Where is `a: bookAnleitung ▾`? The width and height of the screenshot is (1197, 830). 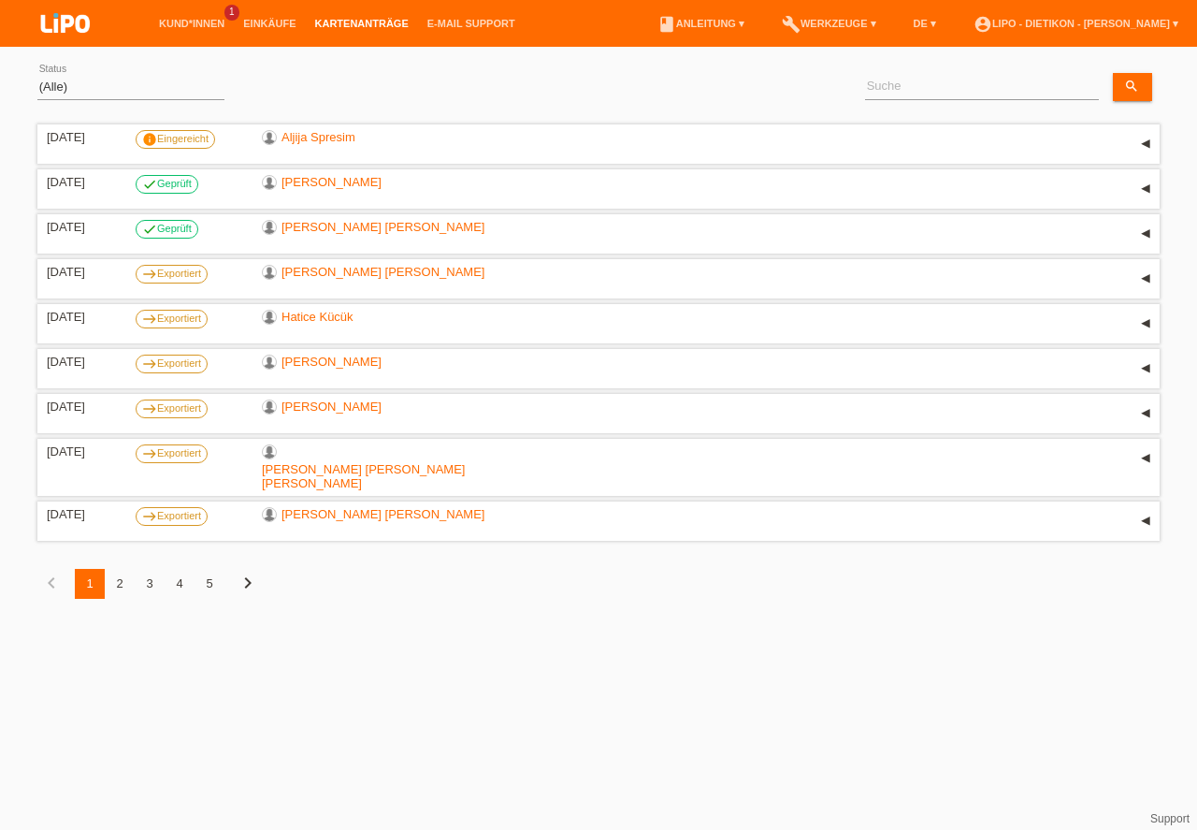 a: bookAnleitung ▾ is located at coordinates (701, 23).